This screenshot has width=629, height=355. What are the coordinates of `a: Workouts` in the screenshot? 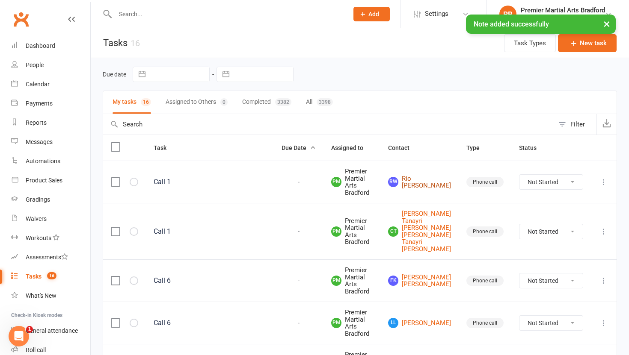 It's located at (50, 238).